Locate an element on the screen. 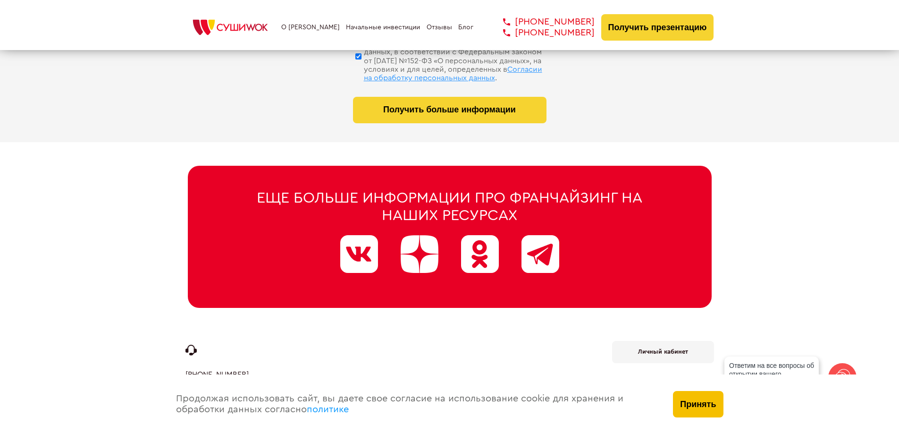  span: Согласии на обработку персональных данных is located at coordinates (453, 74).